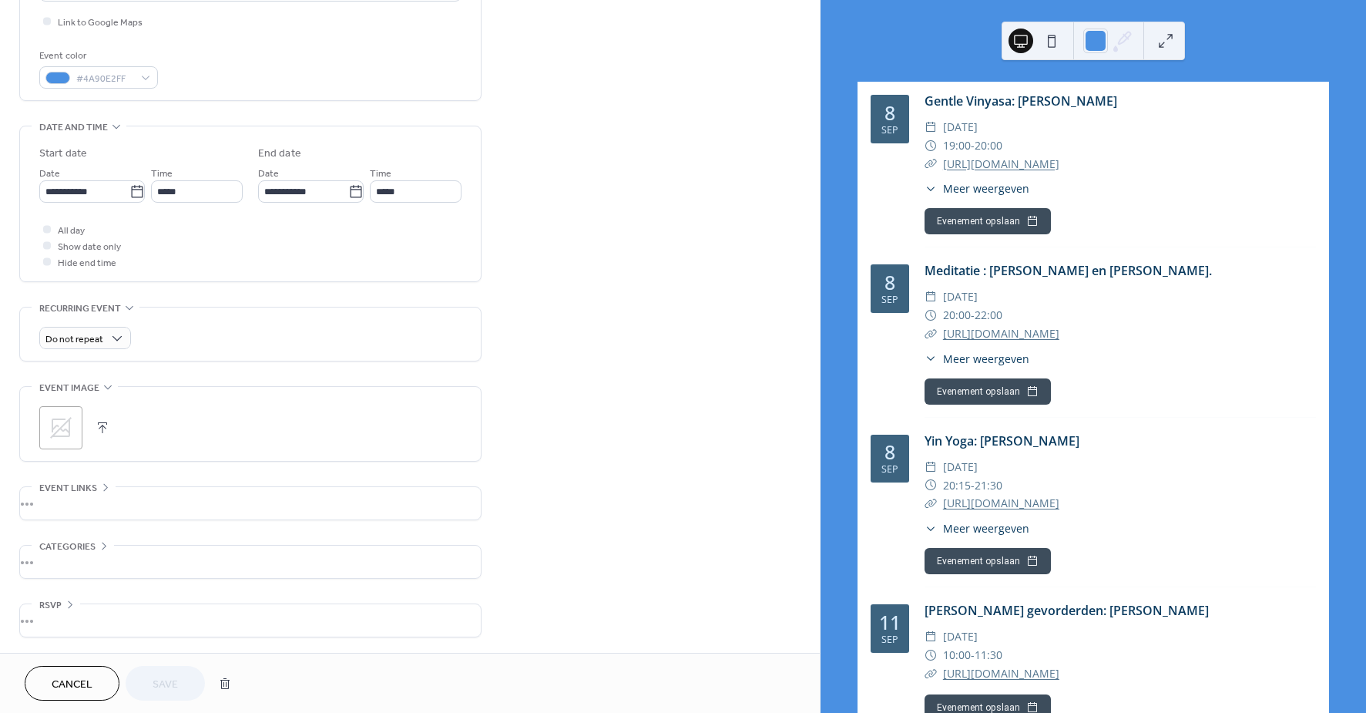 Image resolution: width=1366 pixels, height=713 pixels. I want to click on span: #4A90E2FF, so click(105, 79).